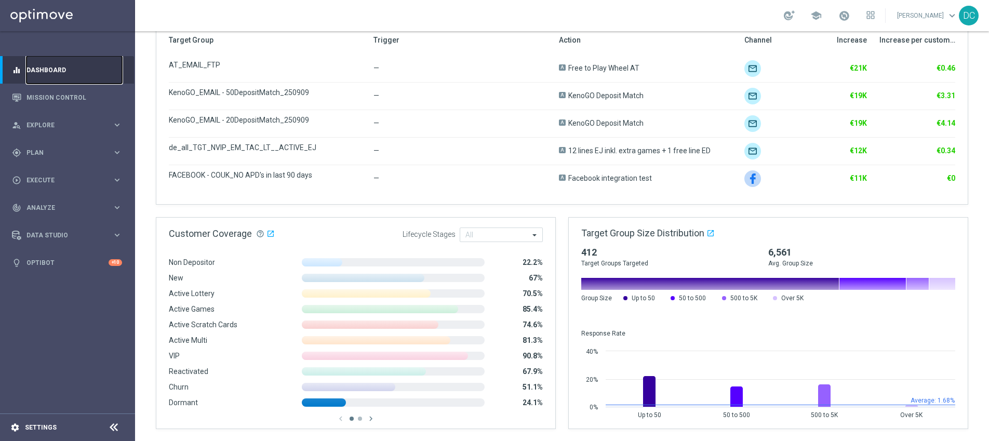 The height and width of the screenshot is (441, 989). I want to click on button: equalizer Dashboard, so click(67, 70).